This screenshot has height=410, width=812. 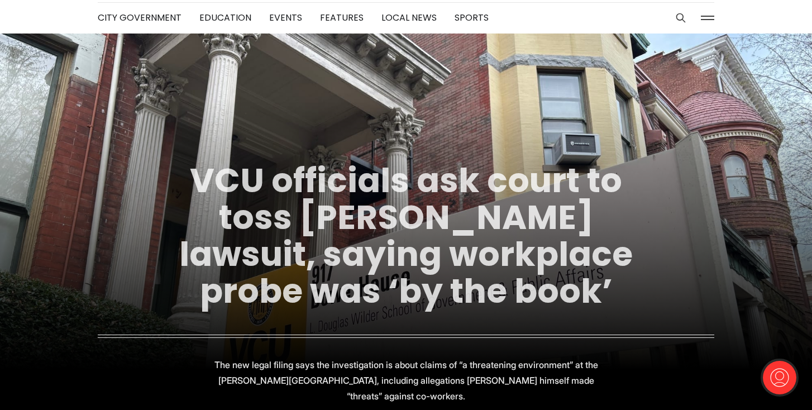 What do you see at coordinates (285, 17) in the screenshot?
I see `a: Events` at bounding box center [285, 17].